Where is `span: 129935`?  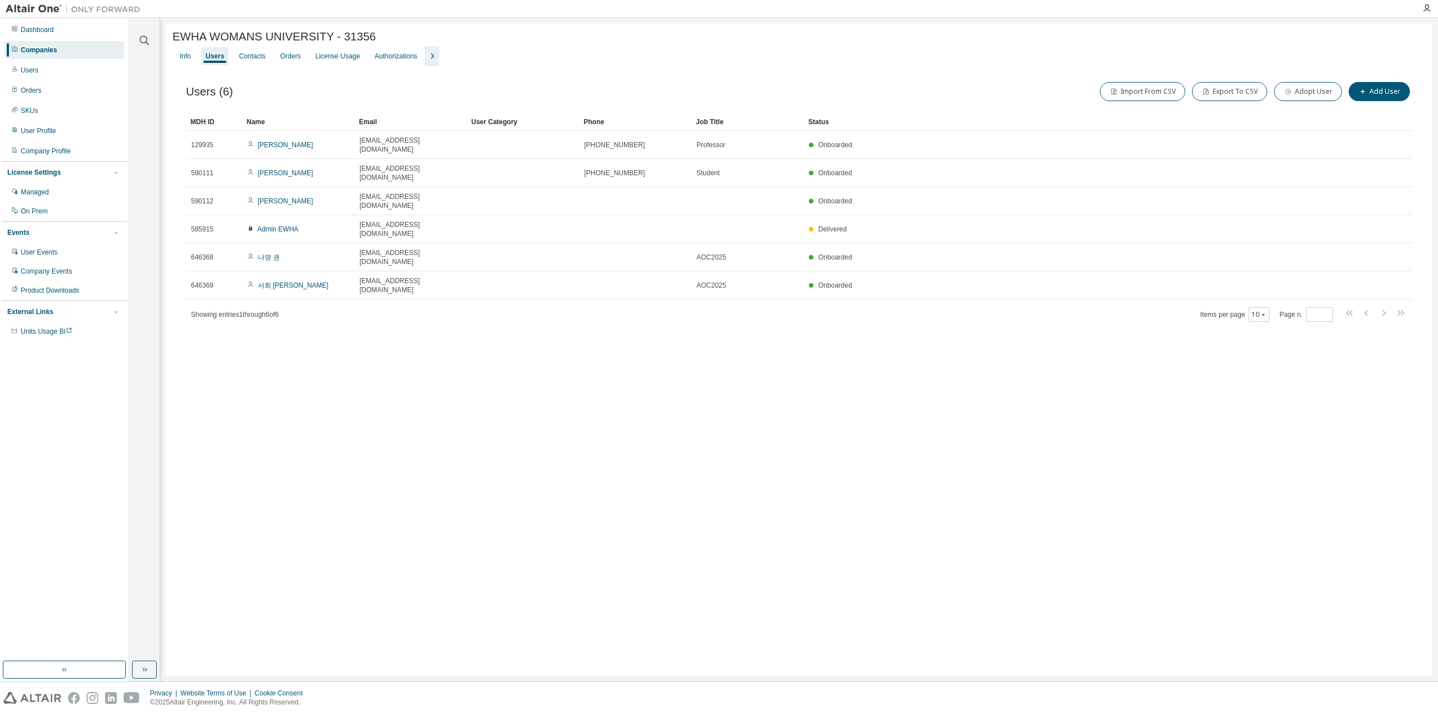
span: 129935 is located at coordinates (202, 145).